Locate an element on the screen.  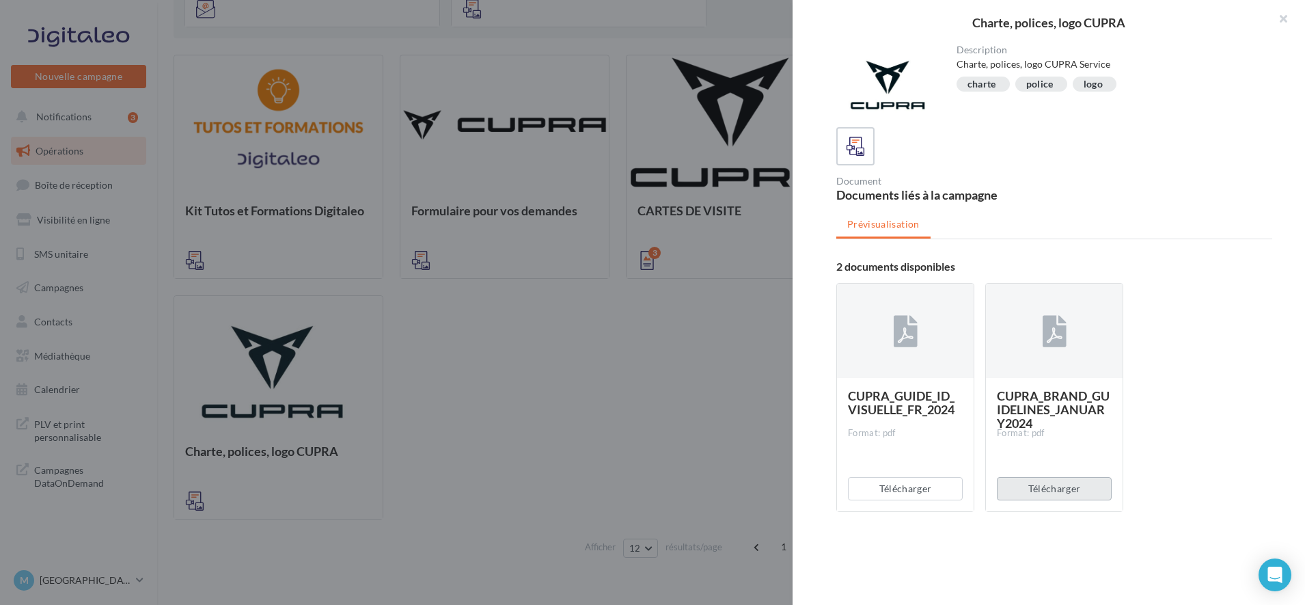
span: CUPRA_GUIDE_ID_VISUELLE_FR_2024 is located at coordinates (901, 402).